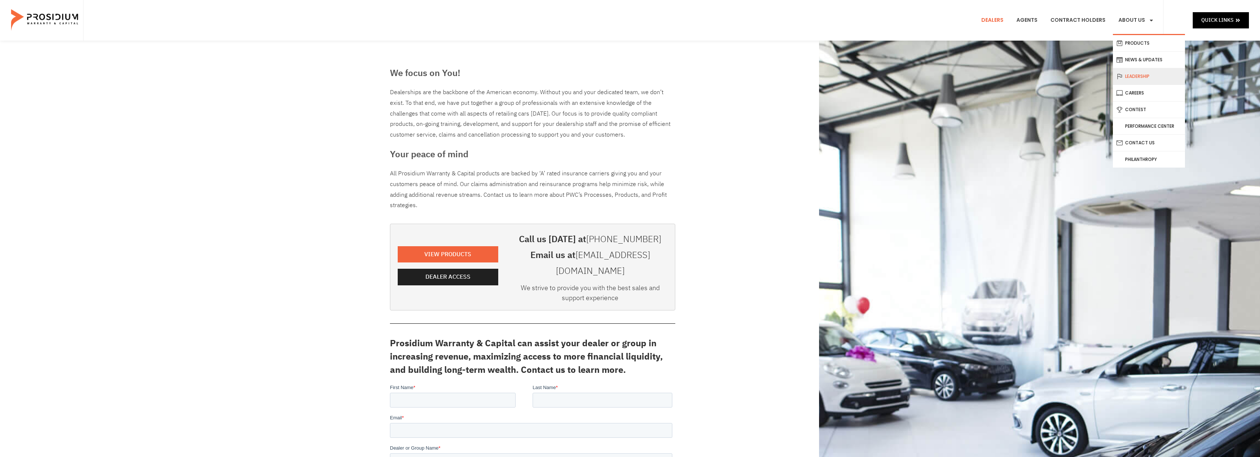 This screenshot has width=1260, height=457. Describe the element at coordinates (448, 255) in the screenshot. I see `span: View Products` at that location.